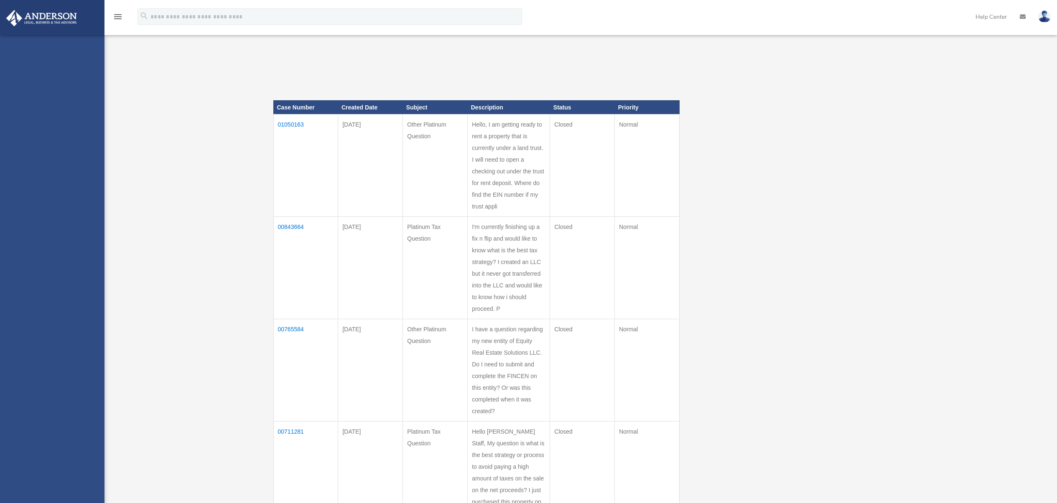 This screenshot has height=503, width=1057. I want to click on td: 01050163, so click(306, 166).